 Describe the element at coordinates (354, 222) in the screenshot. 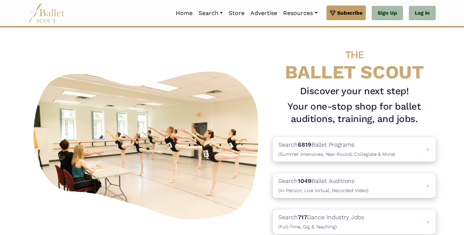

I see `a: Search717Dance Industry Jobs(Full-Time, Gig & Teaching) >` at that location.